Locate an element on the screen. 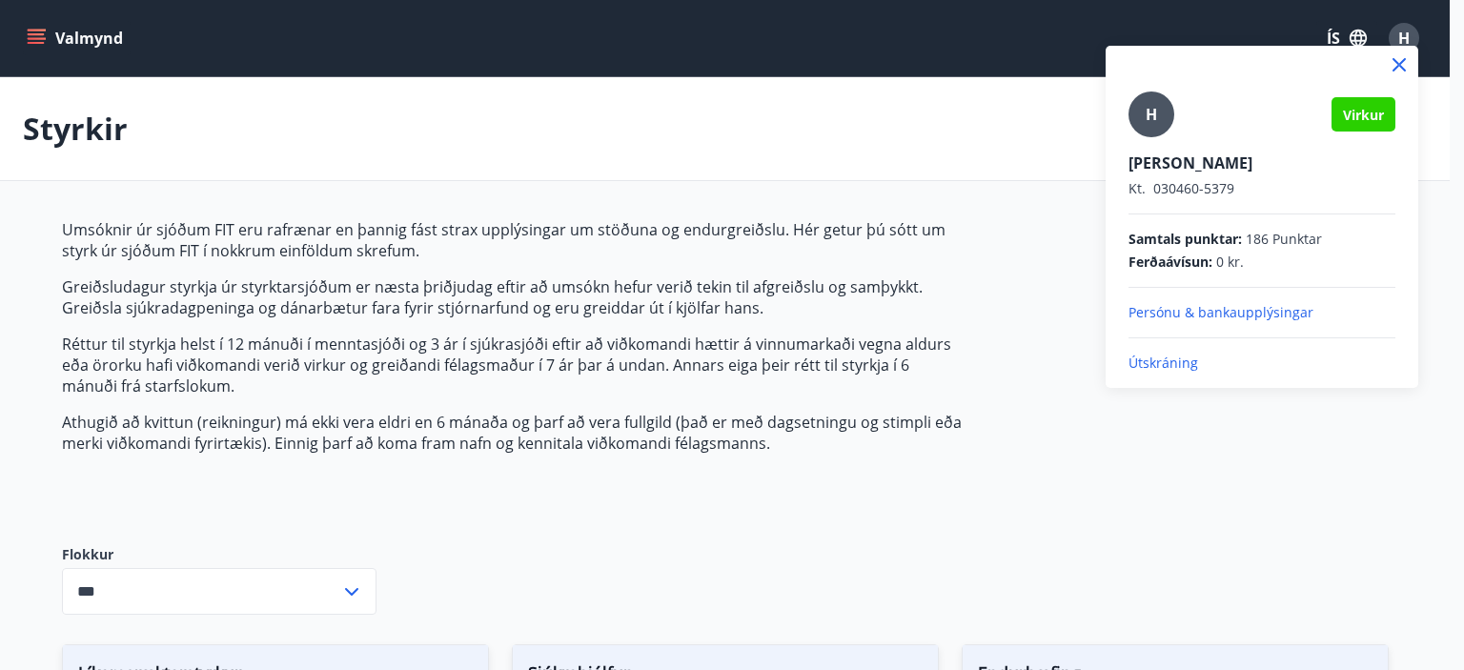 The height and width of the screenshot is (670, 1464). p: Persónu & bankaupplýsingar is located at coordinates (1262, 313).